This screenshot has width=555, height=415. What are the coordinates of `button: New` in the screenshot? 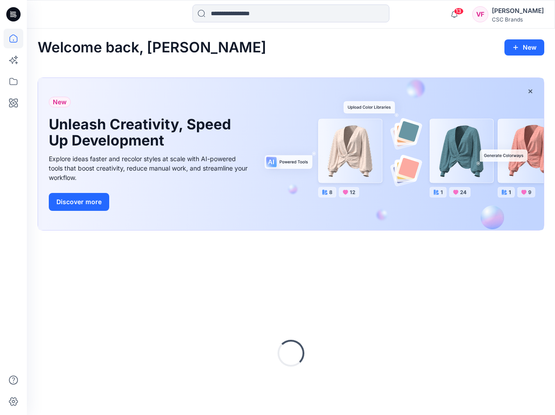 It's located at (524, 47).